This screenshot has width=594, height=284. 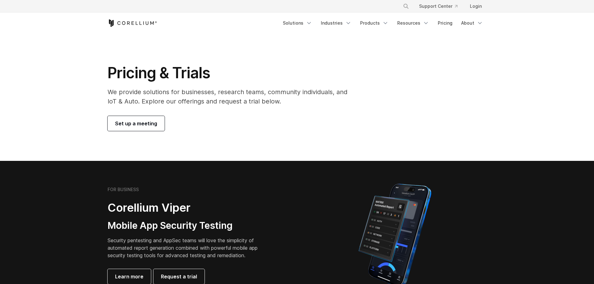 I want to click on button: Search, so click(x=406, y=6).